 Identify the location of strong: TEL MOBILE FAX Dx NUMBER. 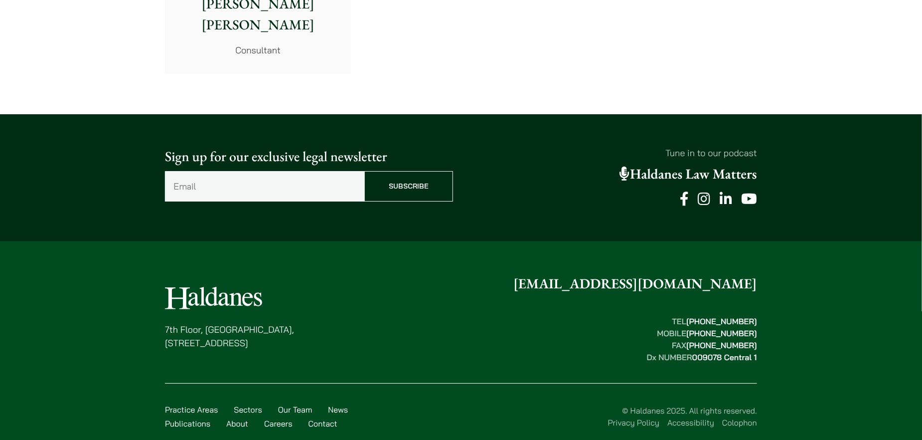
(702, 339).